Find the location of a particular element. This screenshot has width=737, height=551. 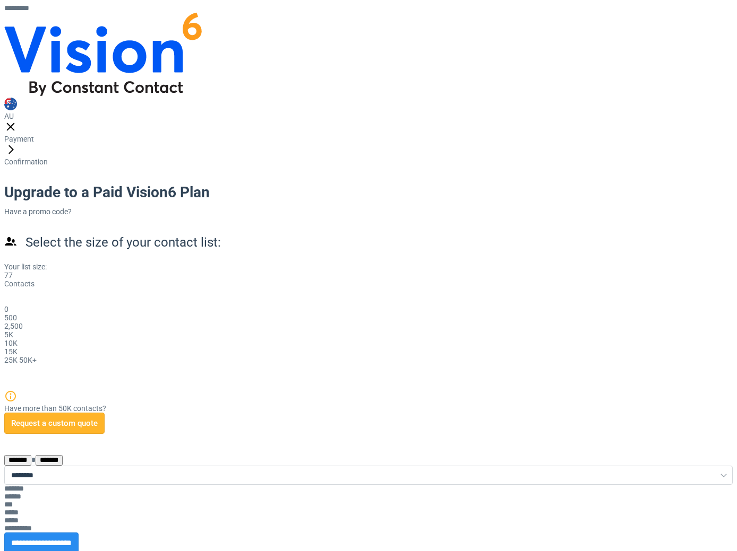

span: 25K is located at coordinates (11, 360).